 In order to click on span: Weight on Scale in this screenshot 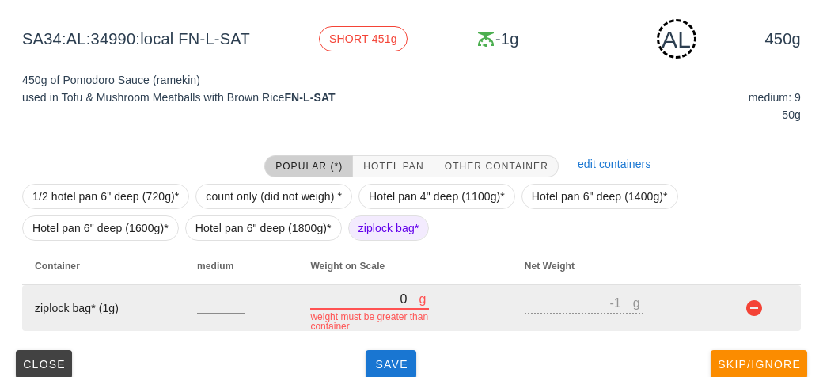, I will do `click(347, 266)`.